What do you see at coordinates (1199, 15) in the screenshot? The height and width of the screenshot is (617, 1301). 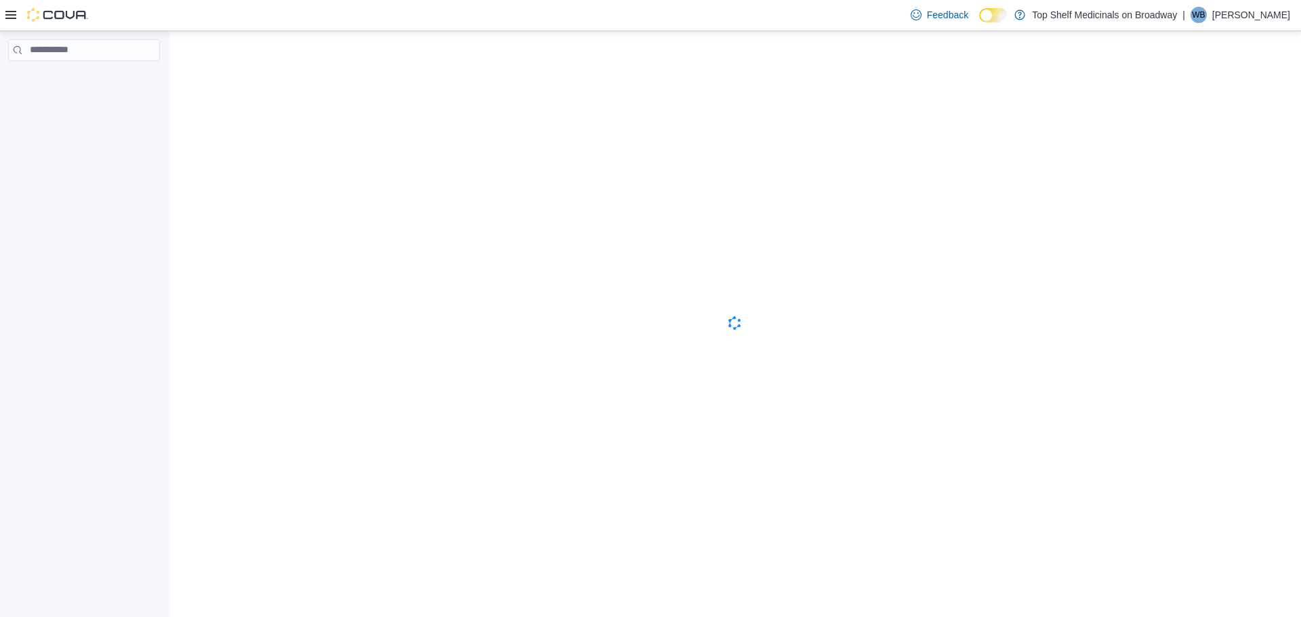 I see `div: WAYLEN BUNN` at bounding box center [1199, 15].